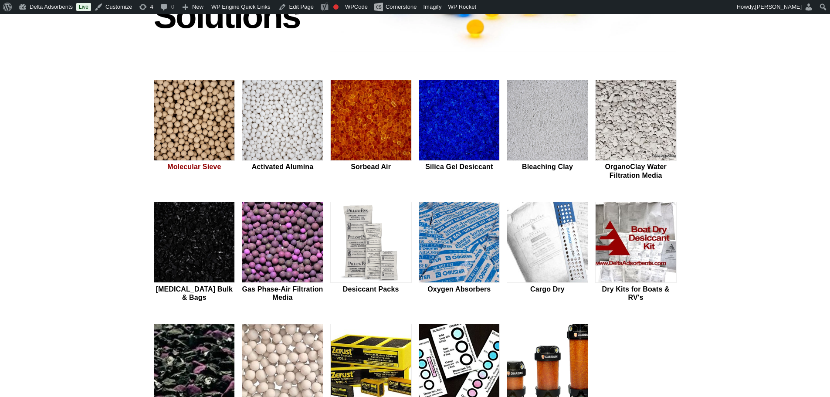 The height and width of the screenshot is (397, 830). Describe the element at coordinates (282, 166) in the screenshot. I see `h2: Activated Alumina` at that location.